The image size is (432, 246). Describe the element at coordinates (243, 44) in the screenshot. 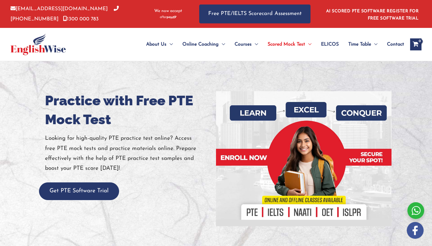

I see `span: Courses` at that location.